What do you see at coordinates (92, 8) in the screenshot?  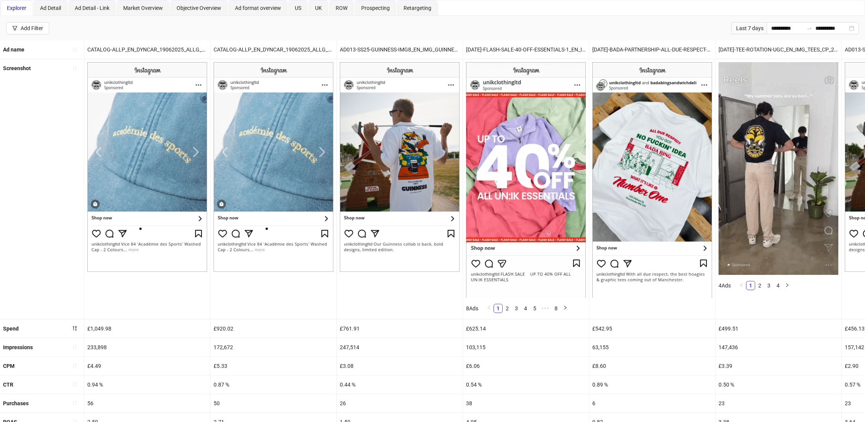 I see `span: Ad Detail - Link` at bounding box center [92, 8].